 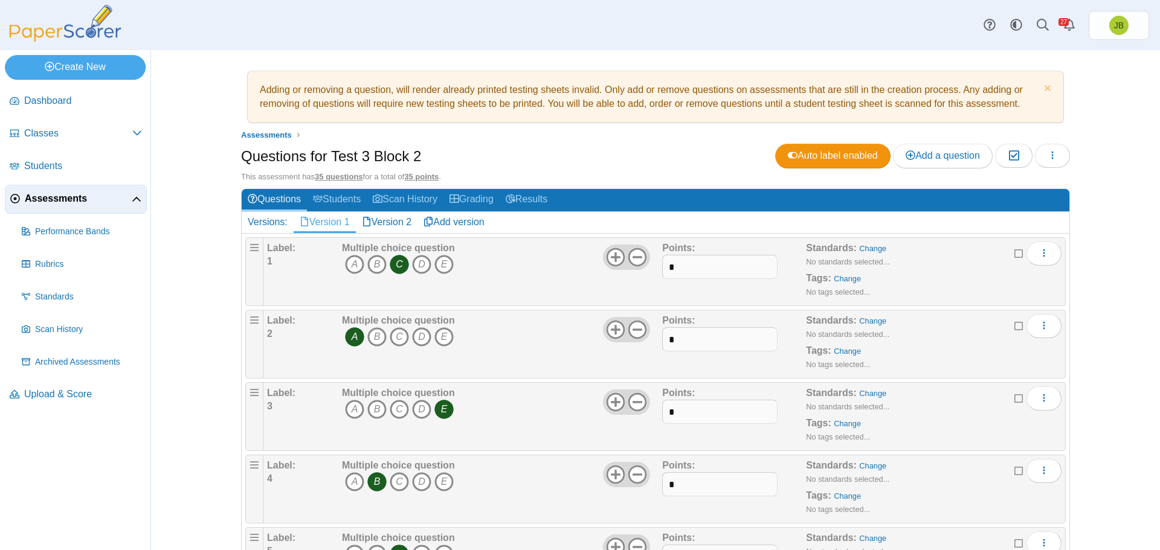 What do you see at coordinates (82, 297) in the screenshot?
I see `a: Standards` at bounding box center [82, 297].